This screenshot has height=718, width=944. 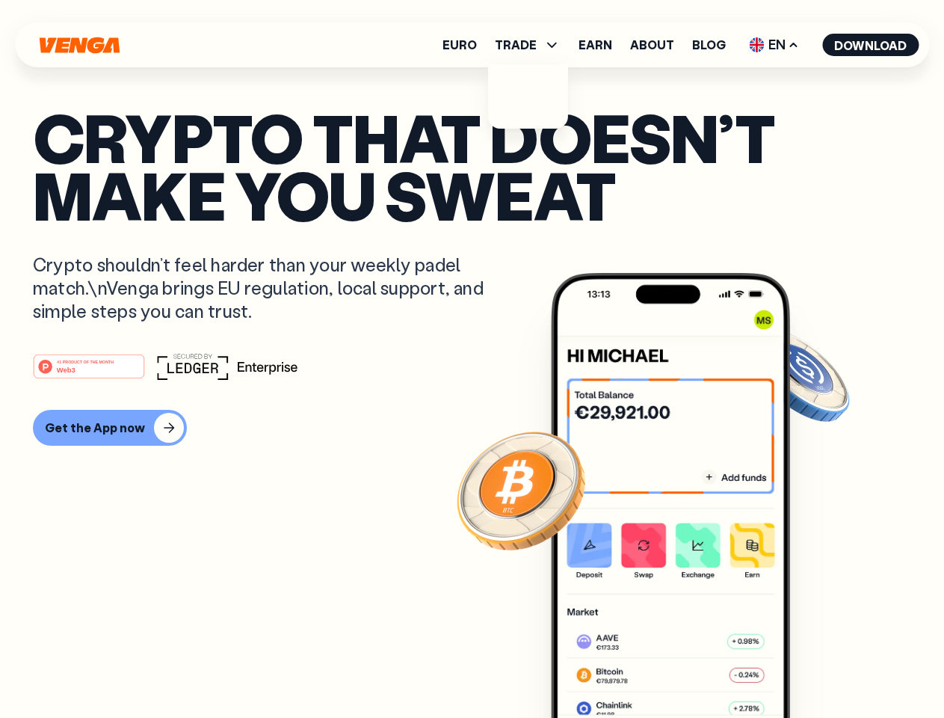 I want to click on p: Crypto shouldn’t feel harder than your weekly padel match.\nVenga brings EU regulation, local sup..., so click(x=269, y=288).